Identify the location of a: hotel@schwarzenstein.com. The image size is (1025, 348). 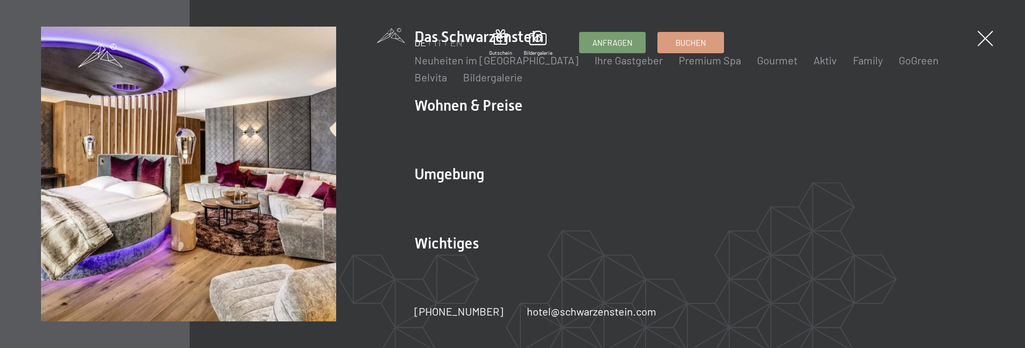
(591, 312).